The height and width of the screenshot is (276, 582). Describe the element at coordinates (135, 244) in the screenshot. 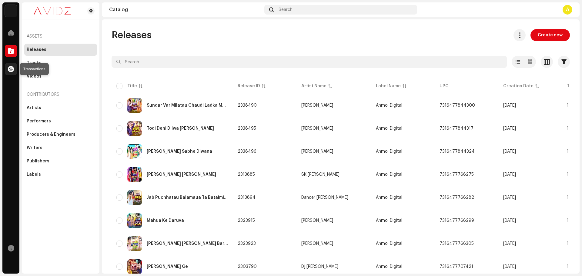

I see `img: 9e2b031b-b831-4886-b1f1-7a89c381cf47` at that location.